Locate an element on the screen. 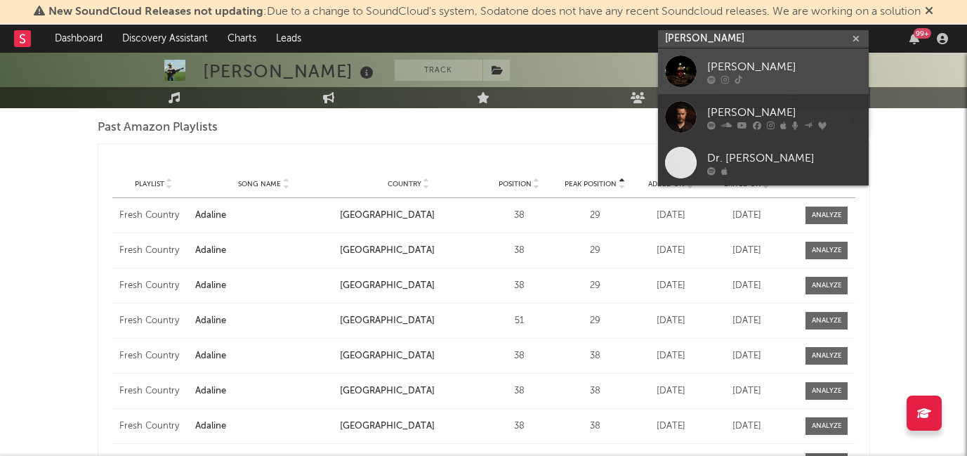  span: New SoundCloud Releases not updating is located at coordinates (156, 12).